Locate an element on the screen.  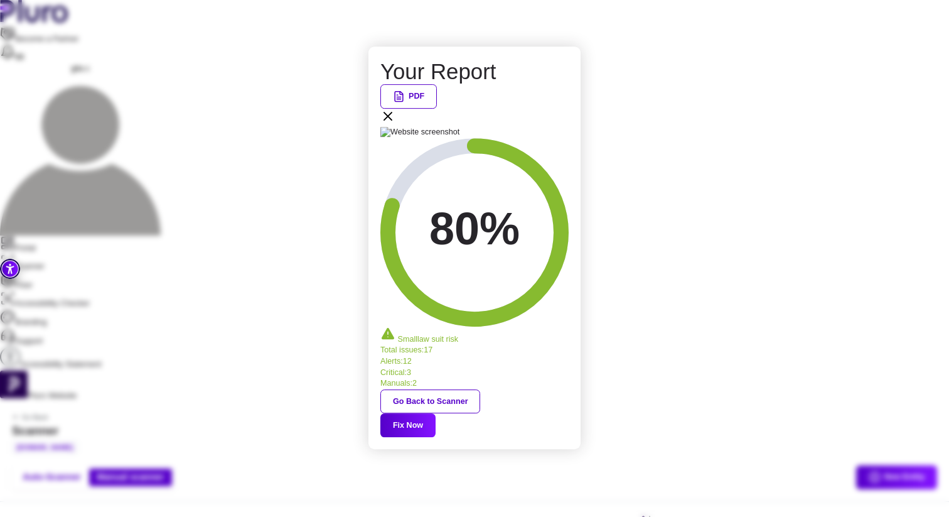
span: 17 is located at coordinates (428, 350).